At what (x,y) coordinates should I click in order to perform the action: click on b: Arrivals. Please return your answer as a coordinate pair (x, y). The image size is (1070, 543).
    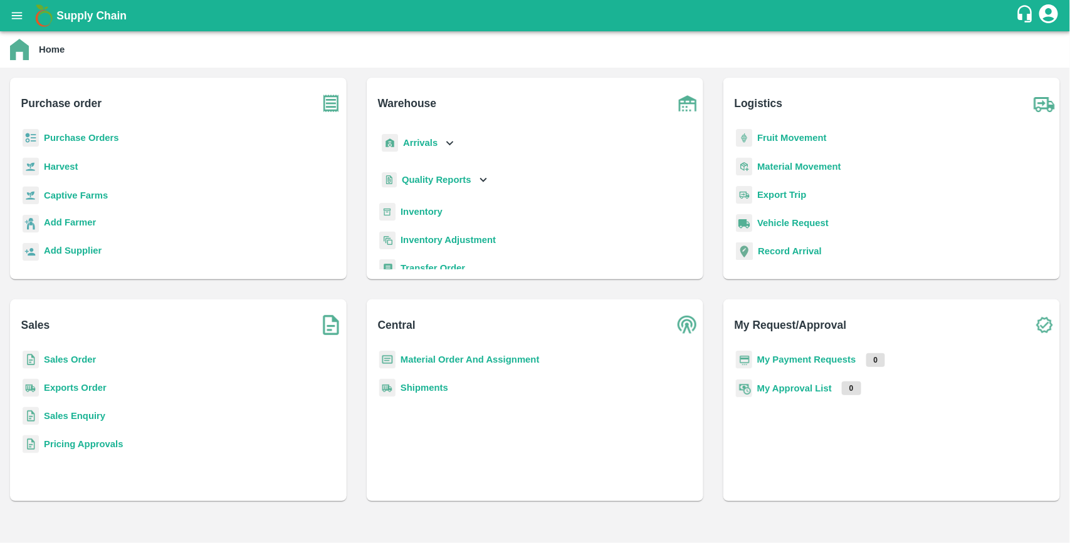
    Looking at the image, I should click on (420, 143).